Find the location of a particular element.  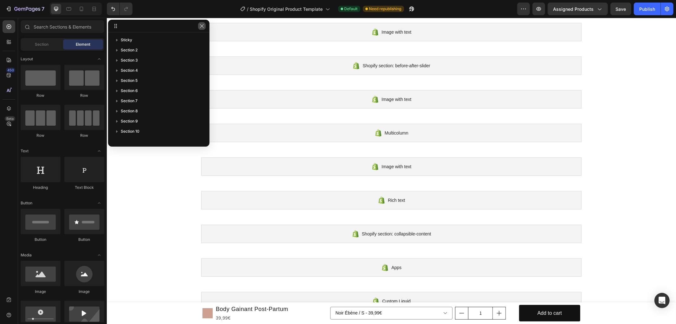

h1: Body Gainant Post-Partum is located at coordinates (145, 291).